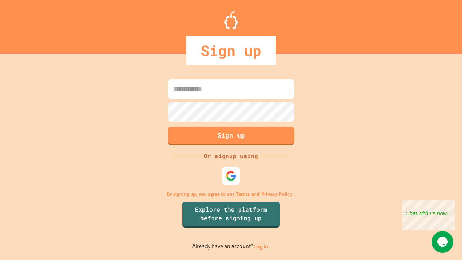  Describe the element at coordinates (262, 246) in the screenshot. I see `a: Log in.` at that location.